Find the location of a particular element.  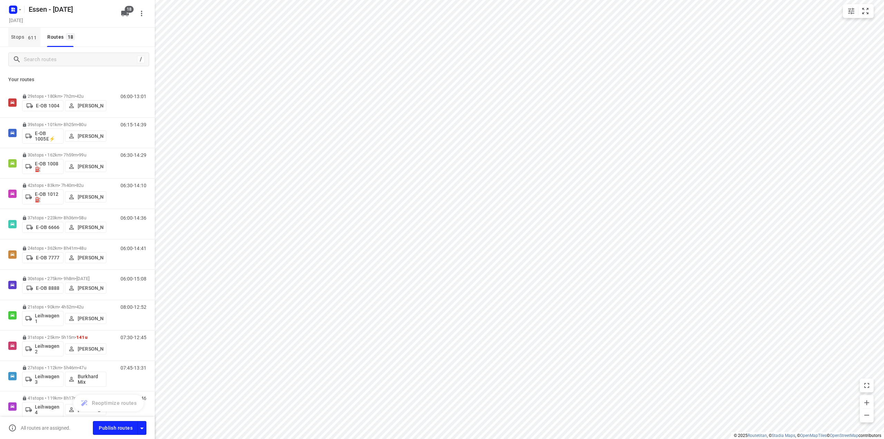

p: E-OB 1005E⚡ is located at coordinates (48, 136).